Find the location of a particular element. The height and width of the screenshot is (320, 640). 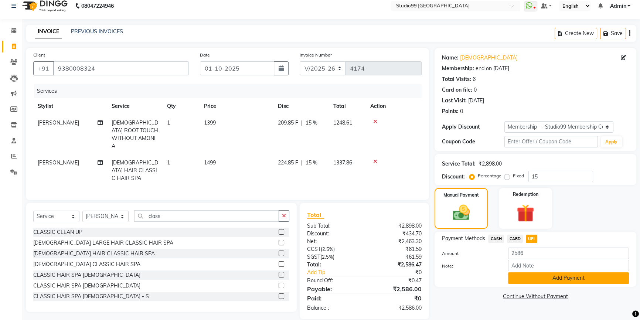

label: Percentage is located at coordinates (489, 176).